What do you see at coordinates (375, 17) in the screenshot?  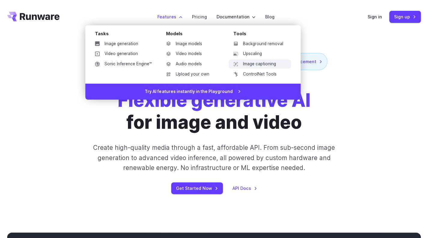 I see `a: Sign in` at bounding box center [375, 17].